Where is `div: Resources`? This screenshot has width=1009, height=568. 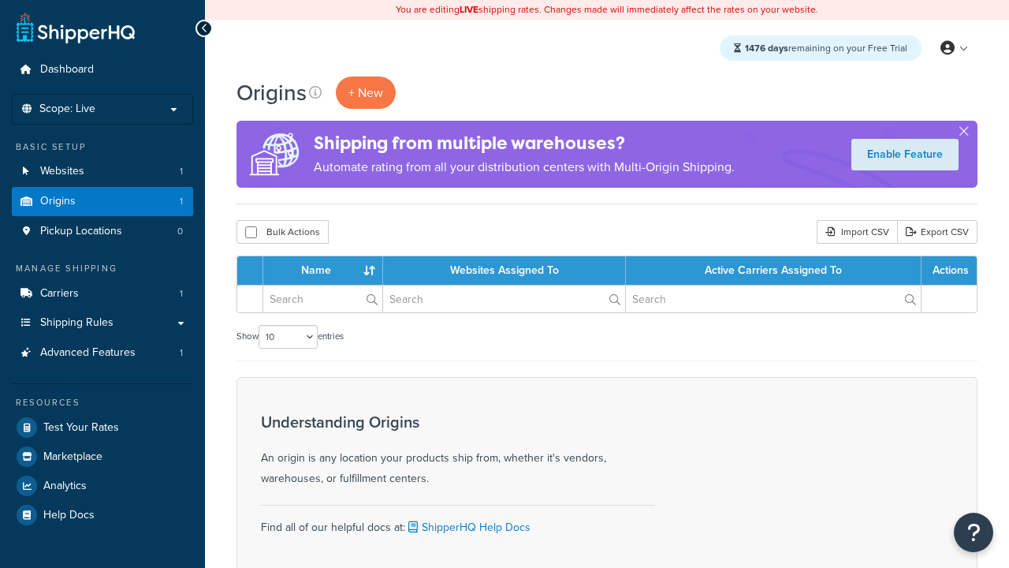
div: Resources is located at coordinates (103, 402).